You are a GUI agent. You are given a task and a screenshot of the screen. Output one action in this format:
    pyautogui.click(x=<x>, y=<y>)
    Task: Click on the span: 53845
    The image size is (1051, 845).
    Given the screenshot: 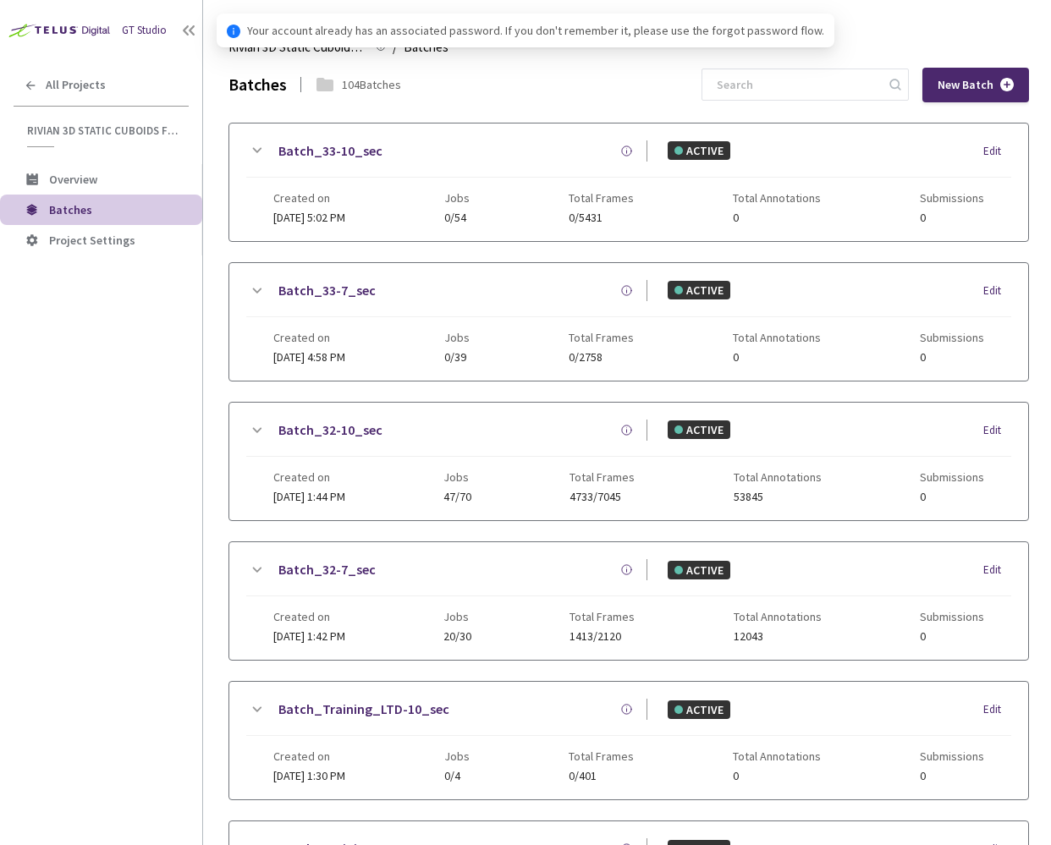 What is the action you would take?
    pyautogui.click(x=778, y=497)
    